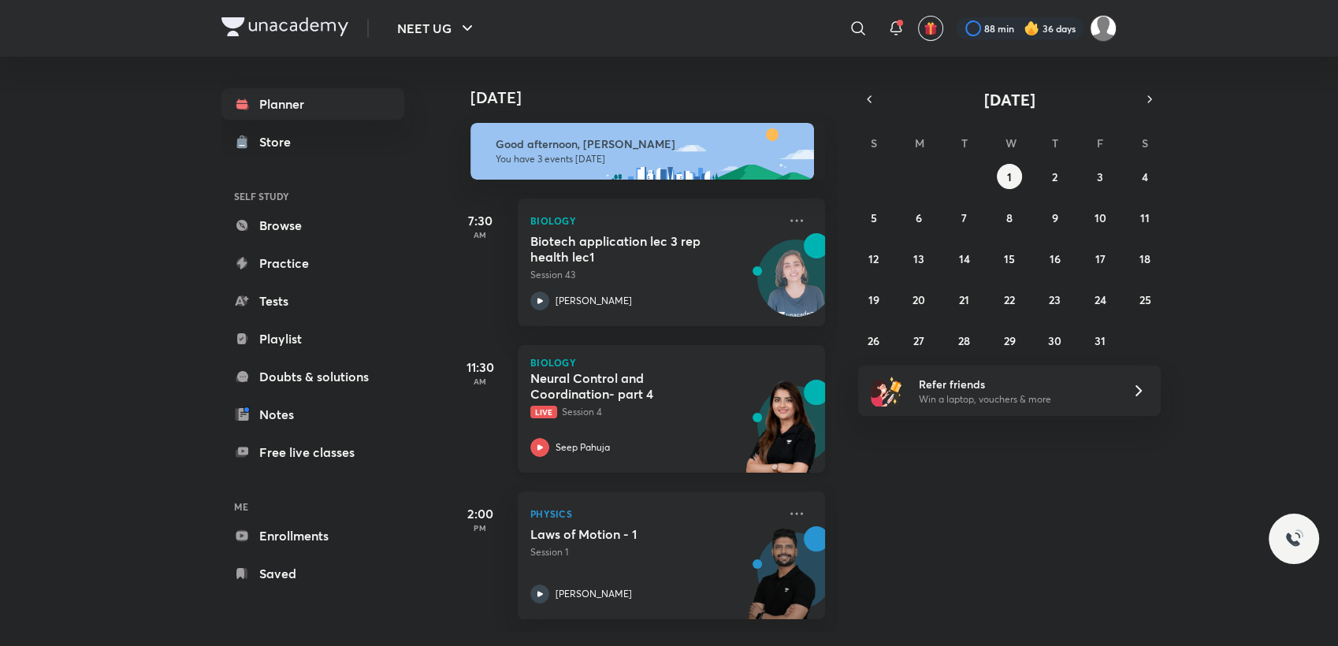  What do you see at coordinates (480, 367) in the screenshot?
I see `h5: 11:30` at bounding box center [480, 367].